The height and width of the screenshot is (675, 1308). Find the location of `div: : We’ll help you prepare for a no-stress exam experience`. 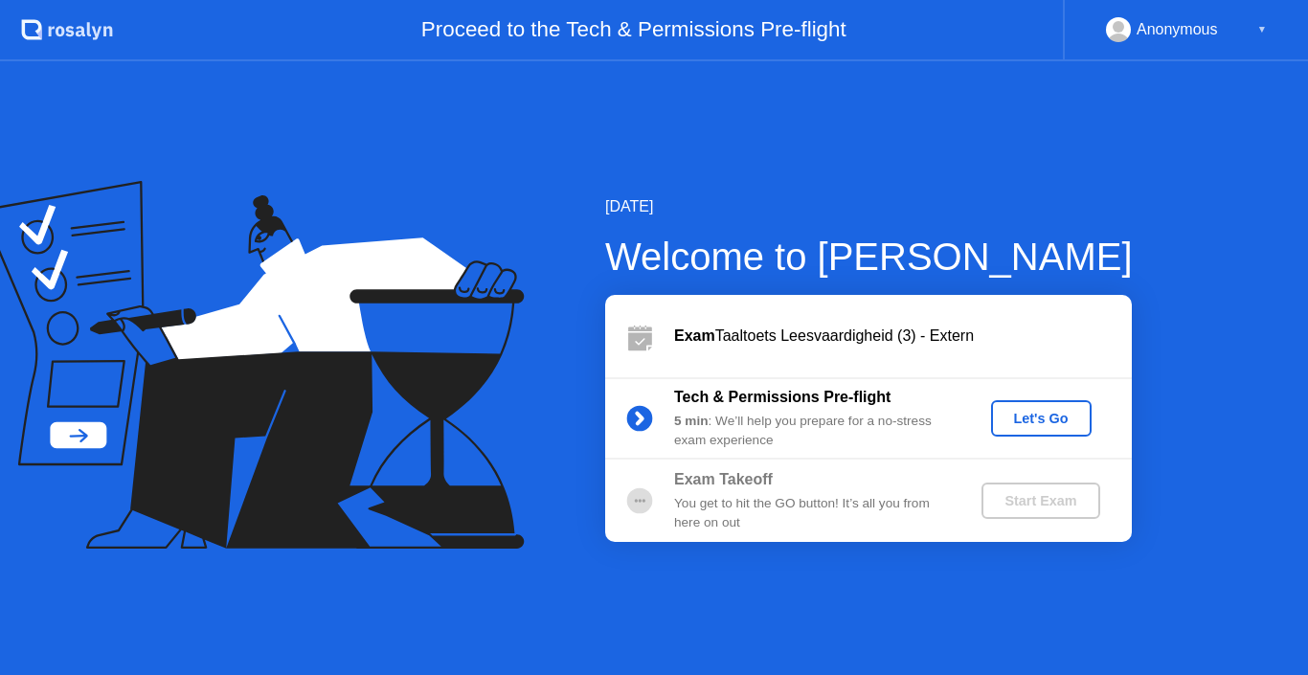

div: : We’ll help you prepare for a no-stress exam experience is located at coordinates (812, 431).